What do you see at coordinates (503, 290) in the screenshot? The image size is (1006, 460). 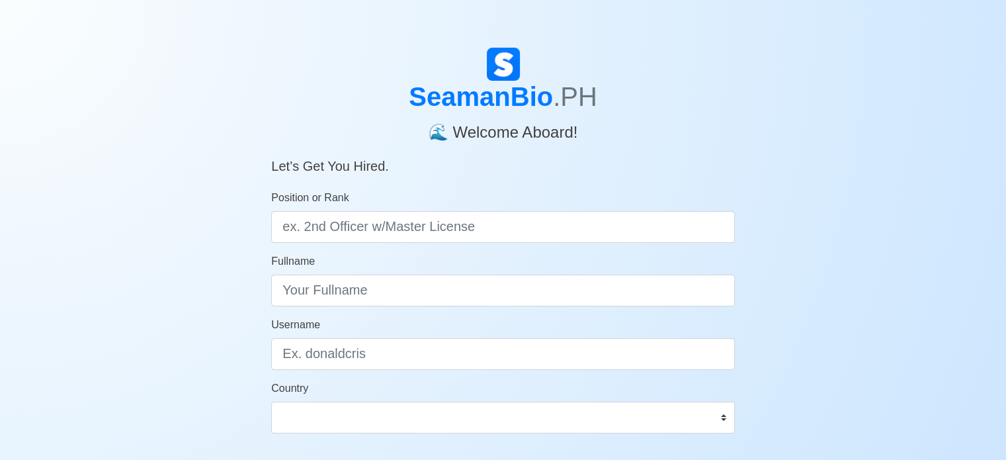 I see `input: Your Fullname` at bounding box center [503, 290].